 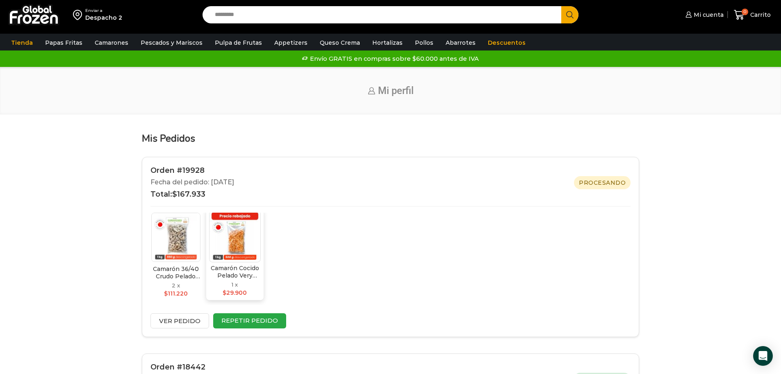 I want to click on a: Camarón Cocido Pelado Very Small - Bronze - Caja 10 kg 1 x $29.900, so click(x=235, y=254).